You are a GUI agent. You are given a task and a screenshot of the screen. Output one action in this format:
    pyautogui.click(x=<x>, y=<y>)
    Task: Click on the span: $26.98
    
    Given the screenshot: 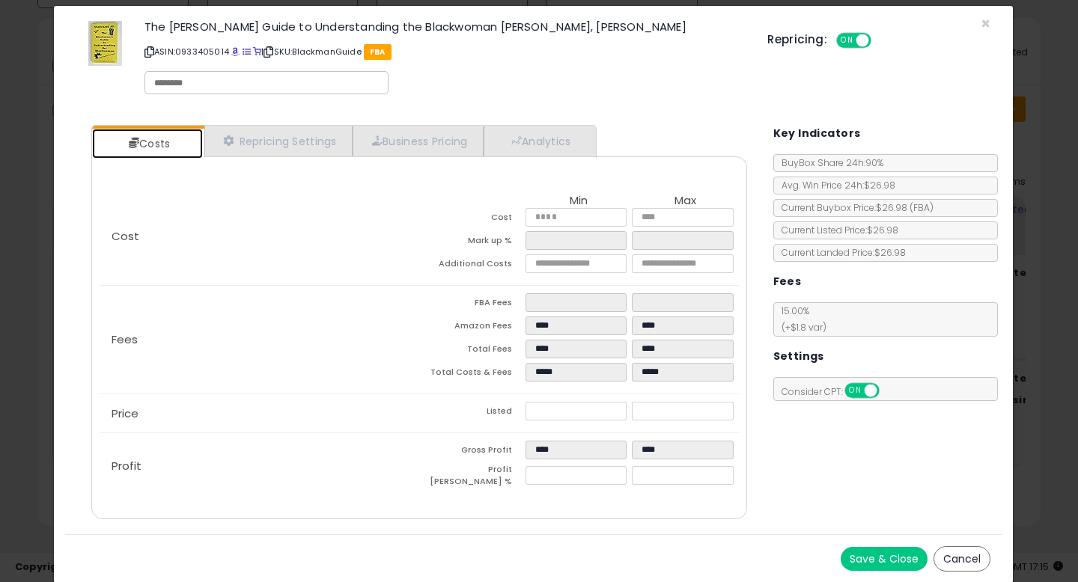 What is the action you would take?
    pyautogui.click(x=904, y=207)
    